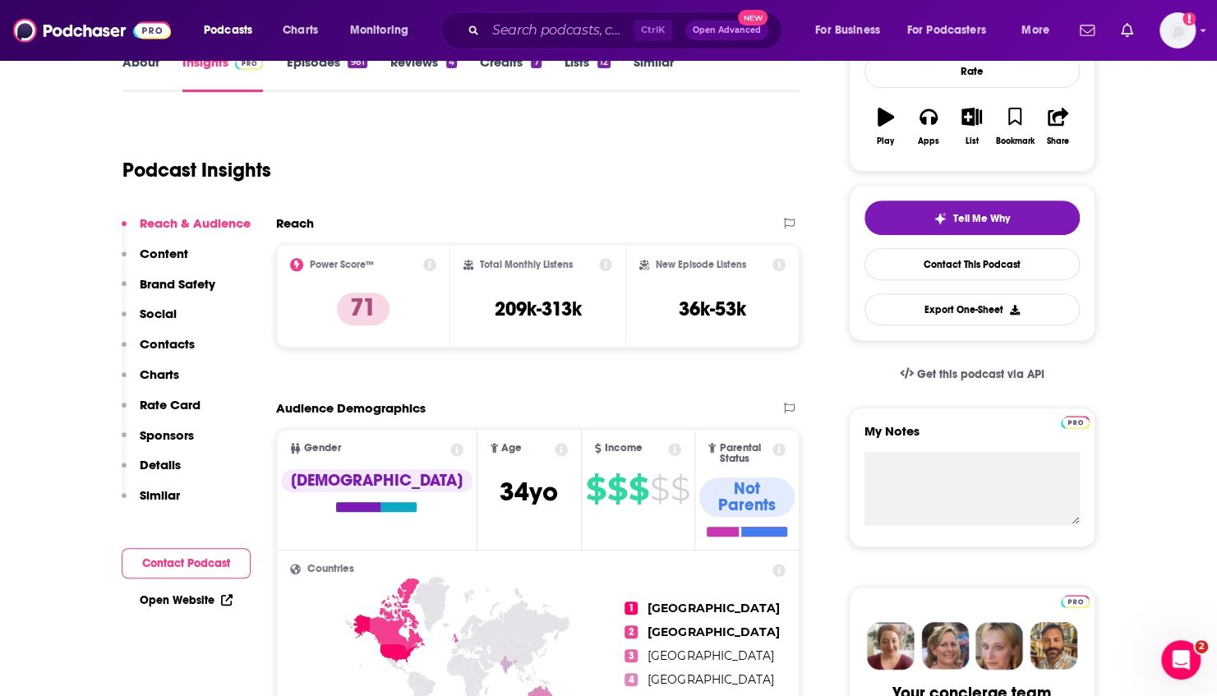  Describe the element at coordinates (981, 219) in the screenshot. I see `span: Tell Me Why` at that location.